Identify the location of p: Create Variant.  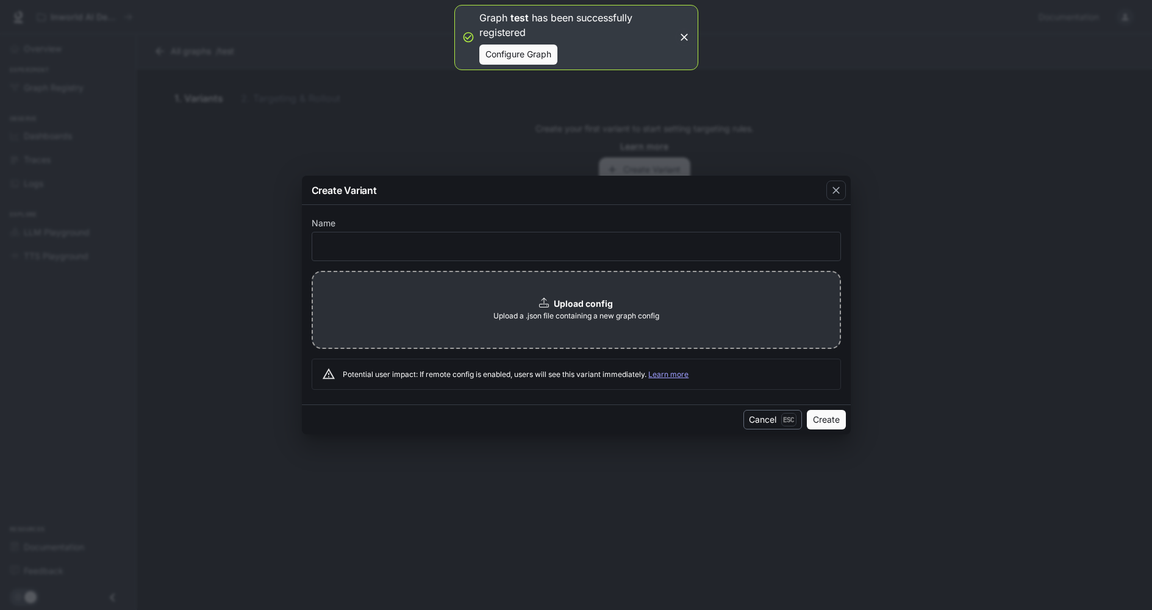
(344, 190).